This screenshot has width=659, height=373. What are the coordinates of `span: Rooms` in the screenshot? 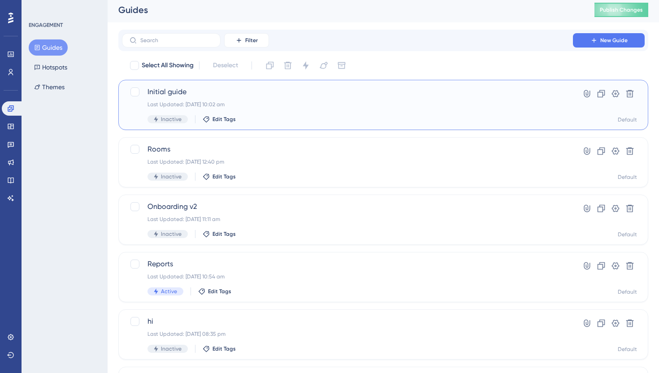 It's located at (347, 149).